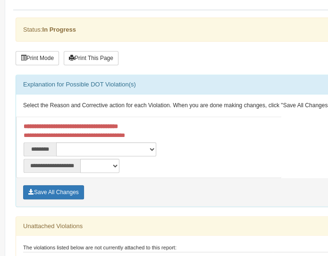 The width and height of the screenshot is (328, 256). I want to click on strong: In Progress, so click(59, 29).